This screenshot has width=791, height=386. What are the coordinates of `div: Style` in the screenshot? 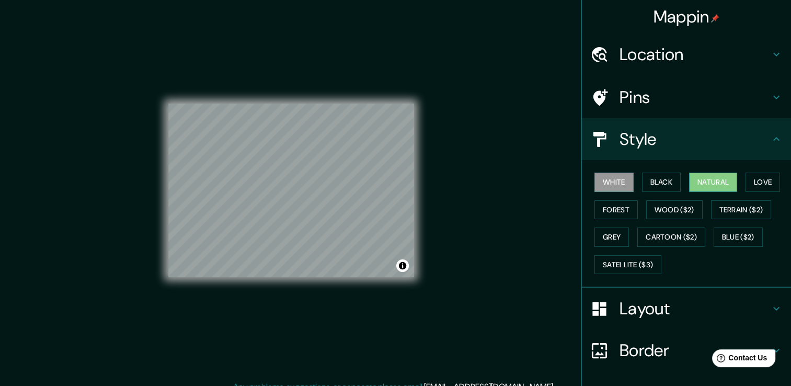 It's located at (687, 139).